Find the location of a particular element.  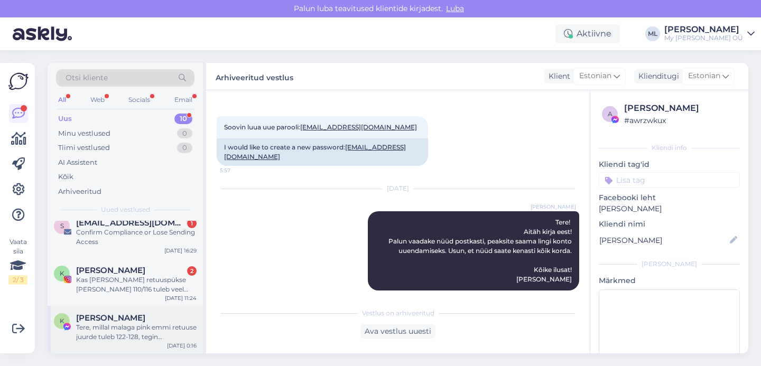

div: Confirm Compliance or Lose Sending Access is located at coordinates (136, 237).